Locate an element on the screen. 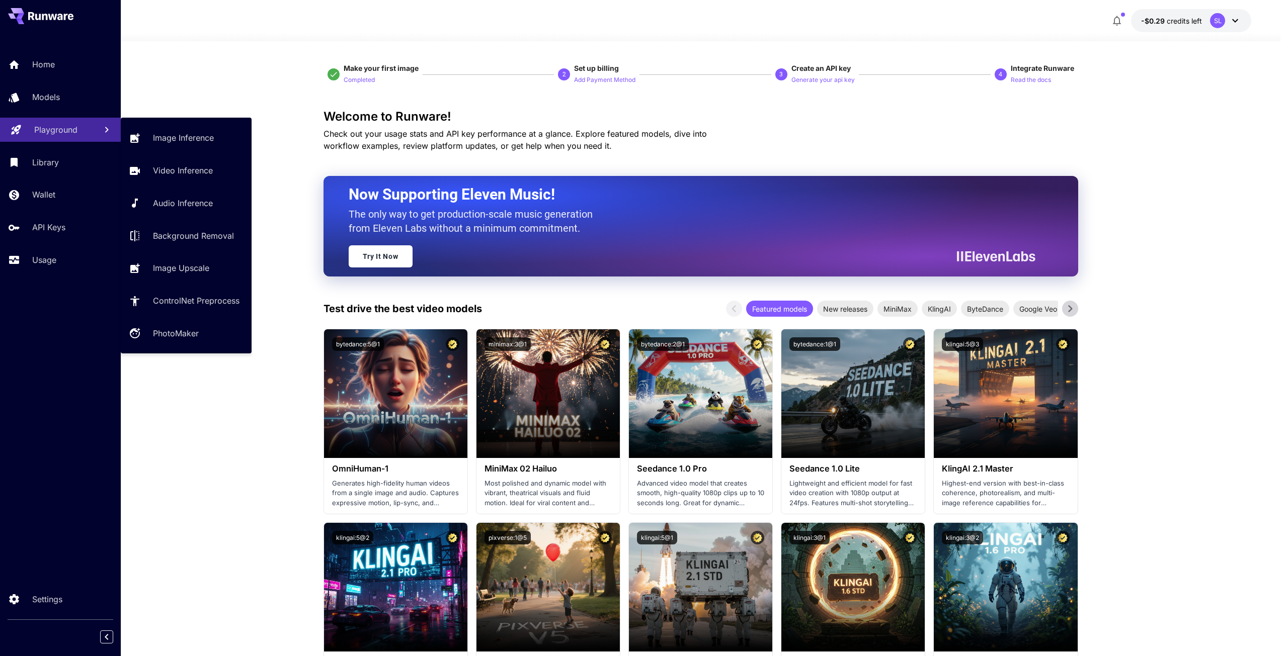  p: Library is located at coordinates (45, 162).